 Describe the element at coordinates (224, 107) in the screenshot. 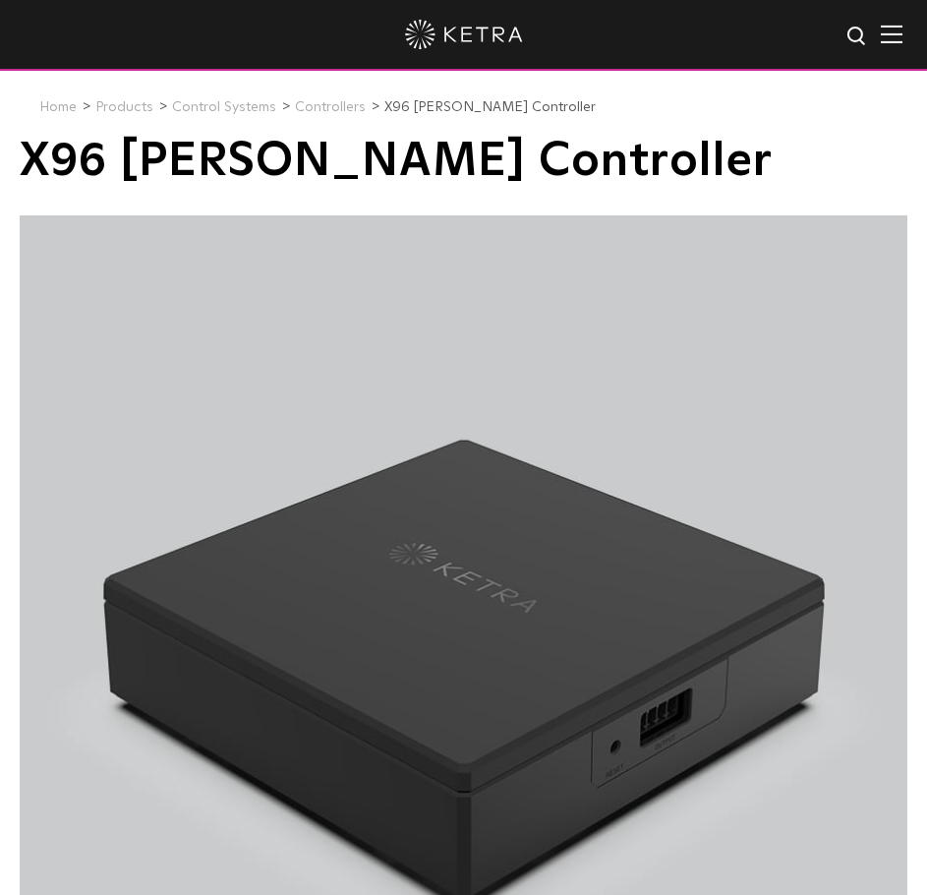

I see `a: Control Systems` at that location.